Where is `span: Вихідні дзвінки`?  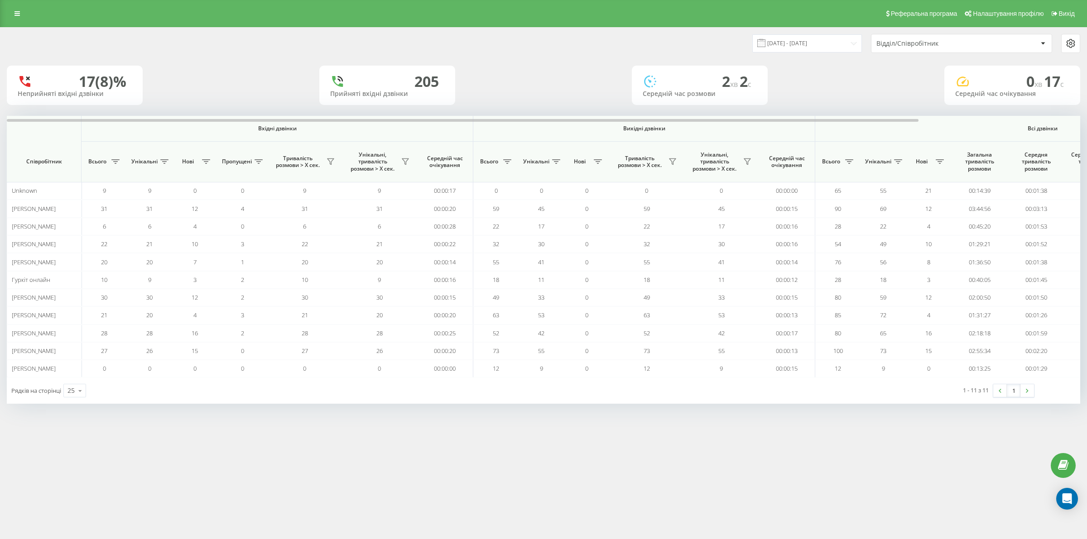 span: Вихідні дзвінки is located at coordinates (644, 129).